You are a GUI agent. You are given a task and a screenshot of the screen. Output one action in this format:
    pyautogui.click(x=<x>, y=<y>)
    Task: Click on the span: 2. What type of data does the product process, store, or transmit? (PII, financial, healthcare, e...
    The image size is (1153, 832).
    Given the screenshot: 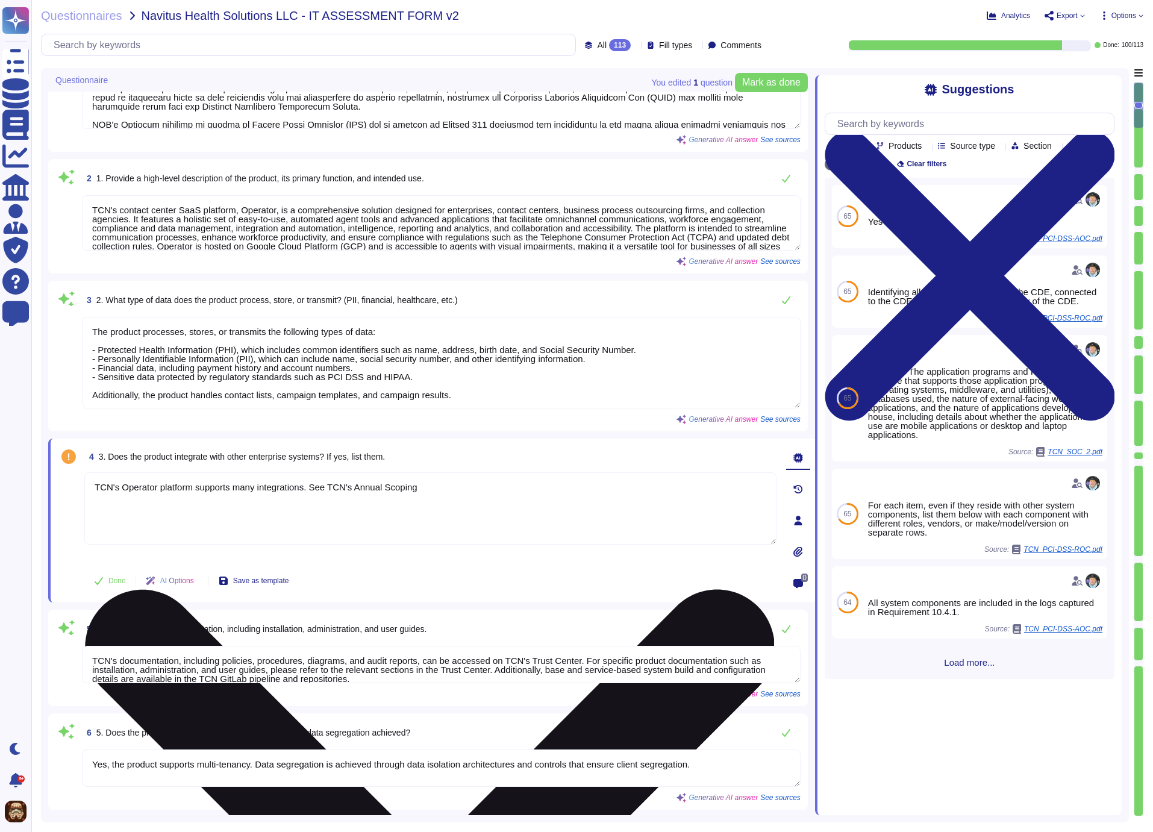 What is the action you would take?
    pyautogui.click(x=277, y=300)
    